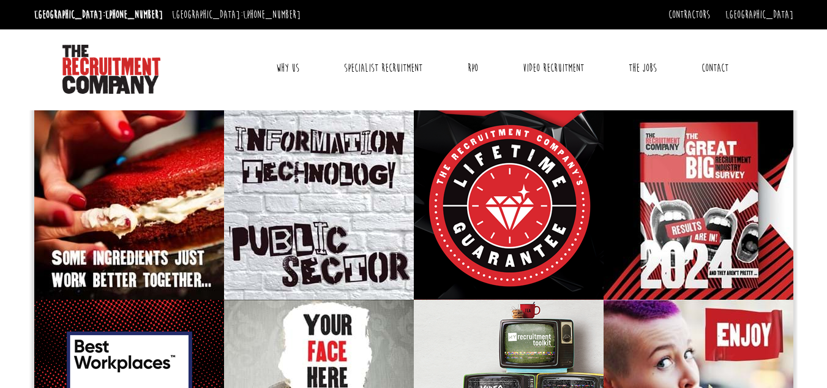 Image resolution: width=827 pixels, height=388 pixels. Describe the element at coordinates (471, 181) in the screenshot. I see `h3: Lifetime Guarantee` at that location.